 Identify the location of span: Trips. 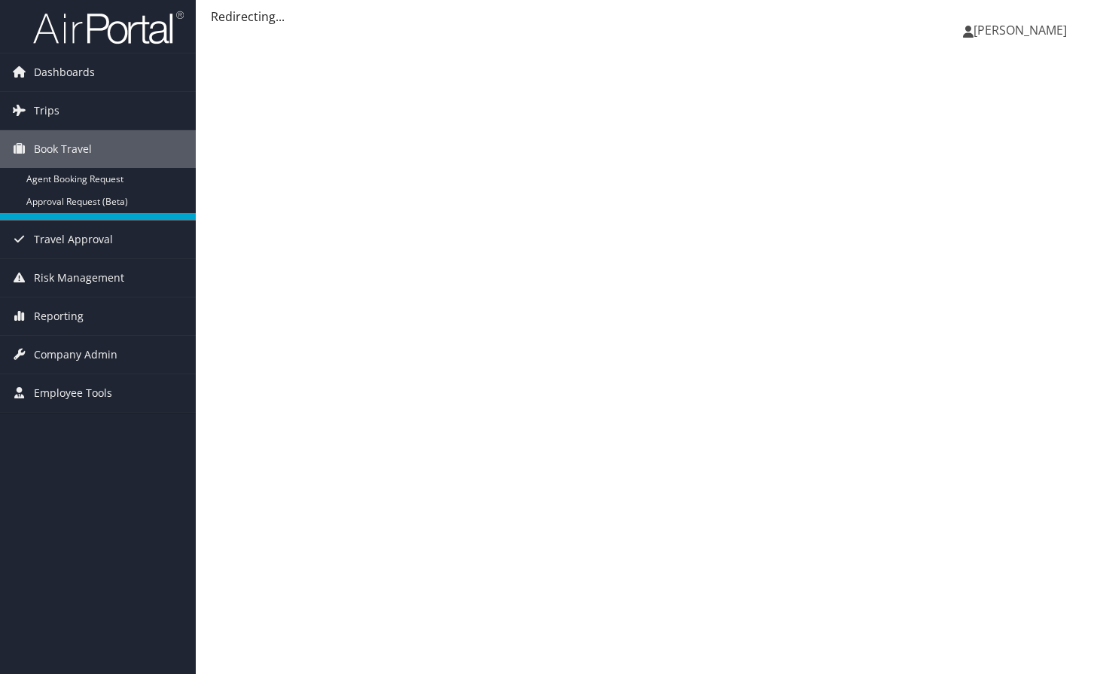
(47, 111).